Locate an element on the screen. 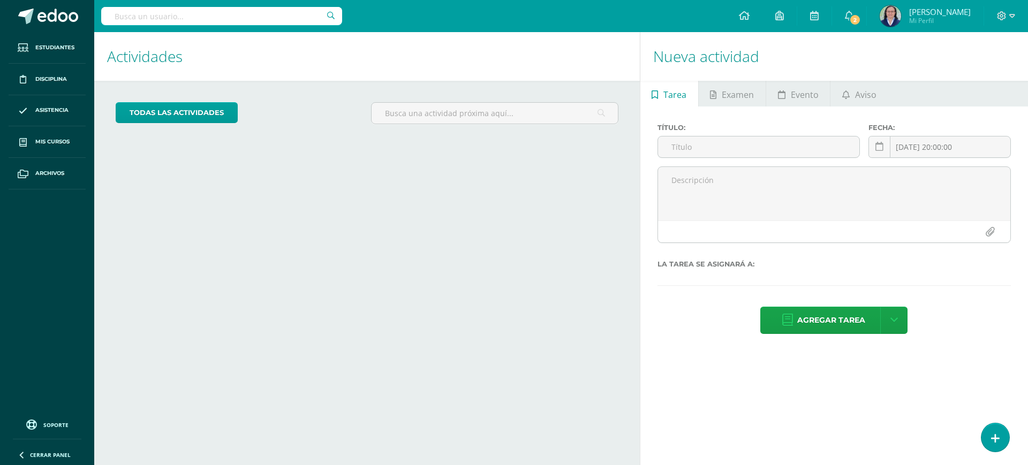  span: Agregar tarea is located at coordinates (831, 320).